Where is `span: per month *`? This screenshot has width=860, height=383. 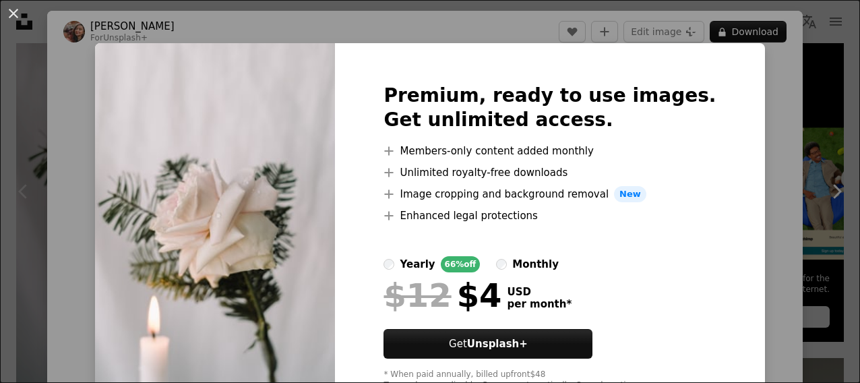 span: per month * is located at coordinates (539, 304).